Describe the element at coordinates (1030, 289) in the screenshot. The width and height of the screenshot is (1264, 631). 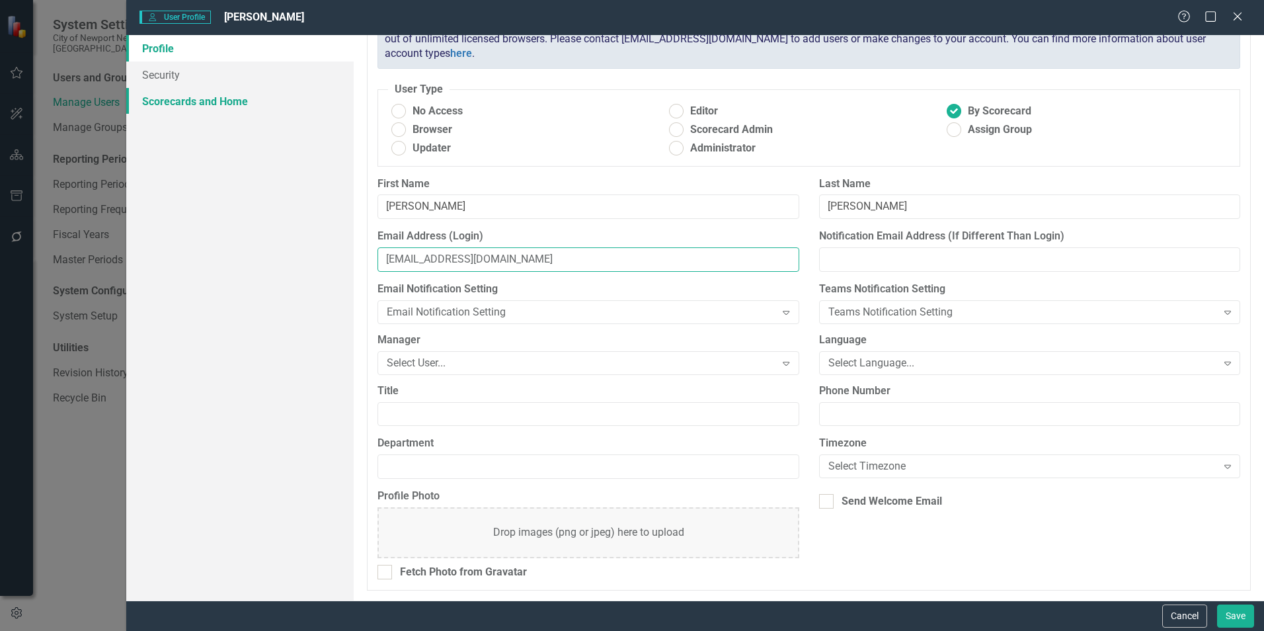
I see `label: Teams Notification Setting` at that location.